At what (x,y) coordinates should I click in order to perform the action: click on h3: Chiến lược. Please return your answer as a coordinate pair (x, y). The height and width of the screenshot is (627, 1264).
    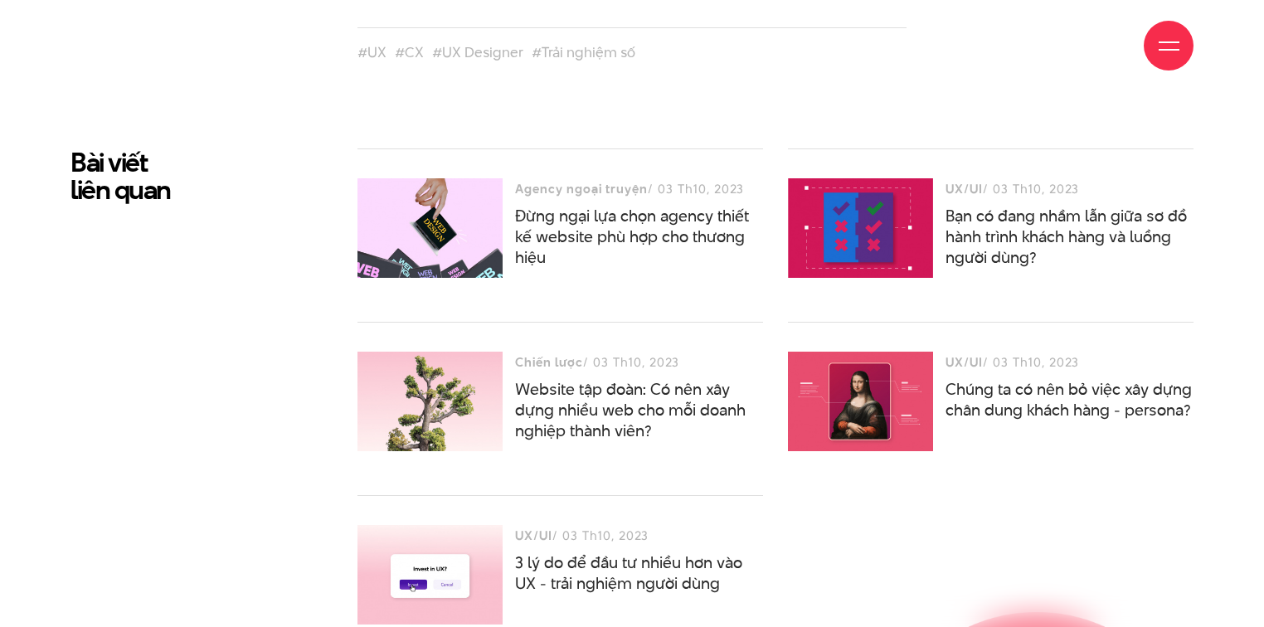
    Looking at the image, I should click on (549, 362).